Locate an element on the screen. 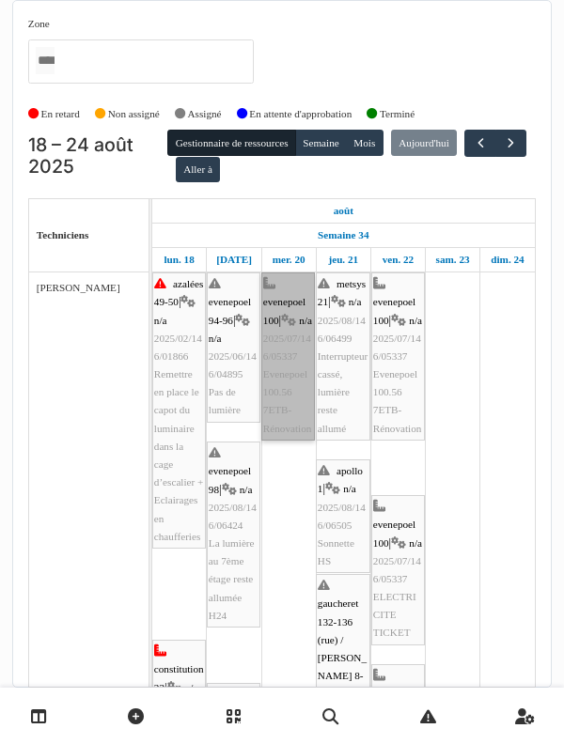 The image size is (564, 744). a: Semaine 34 is located at coordinates (343, 235).